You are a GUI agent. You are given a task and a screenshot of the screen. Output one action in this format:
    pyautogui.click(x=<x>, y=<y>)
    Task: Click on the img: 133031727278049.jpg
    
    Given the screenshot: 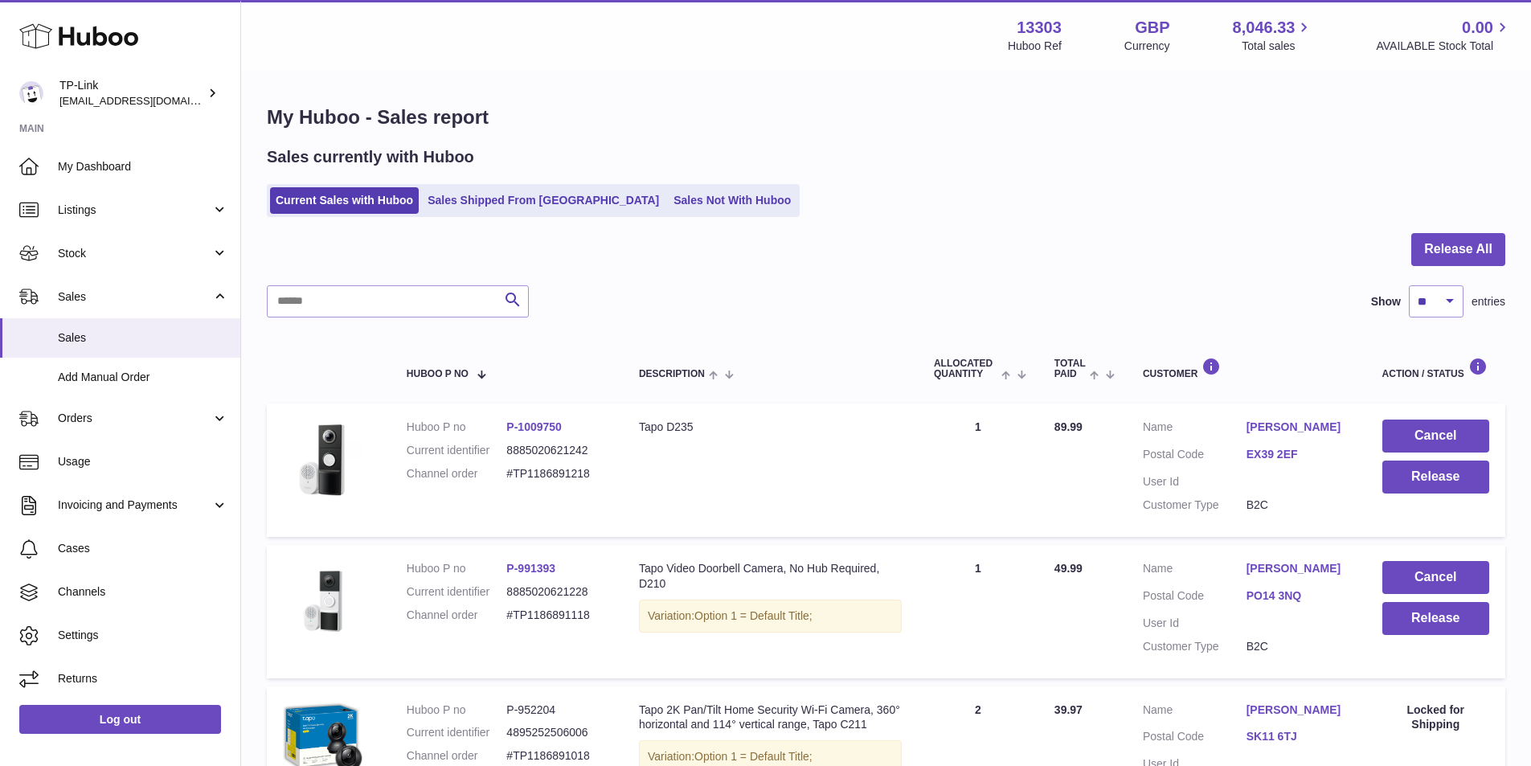 What is the action you would take?
    pyautogui.click(x=323, y=460)
    